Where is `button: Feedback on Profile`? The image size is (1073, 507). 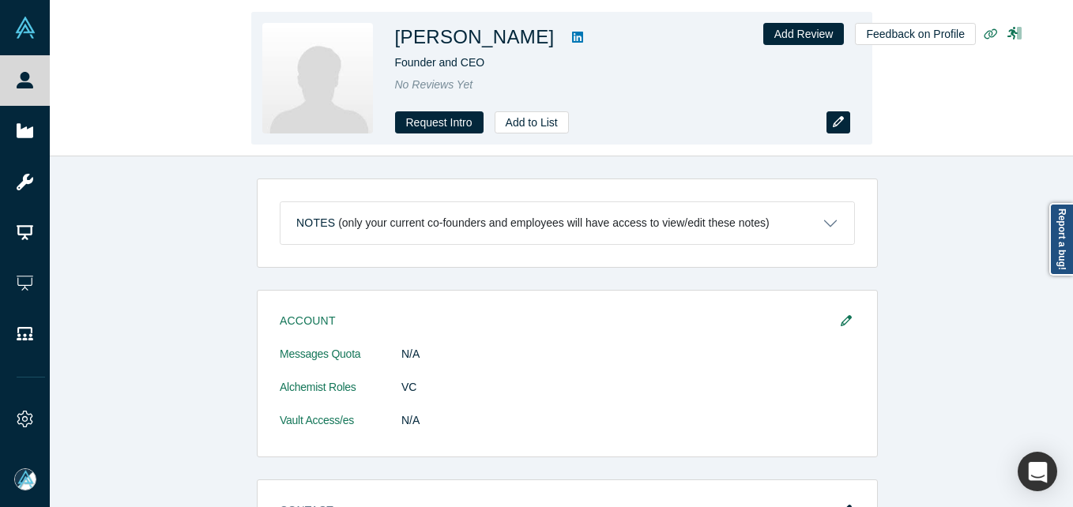
button: Feedback on Profile is located at coordinates (915, 34).